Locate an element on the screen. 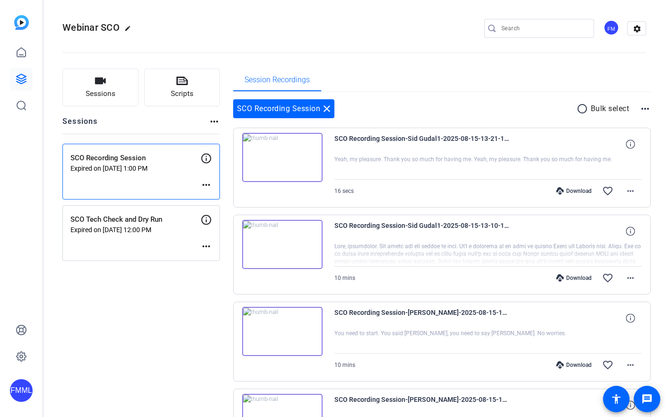  mat-icon: edit is located at coordinates (130, 31).